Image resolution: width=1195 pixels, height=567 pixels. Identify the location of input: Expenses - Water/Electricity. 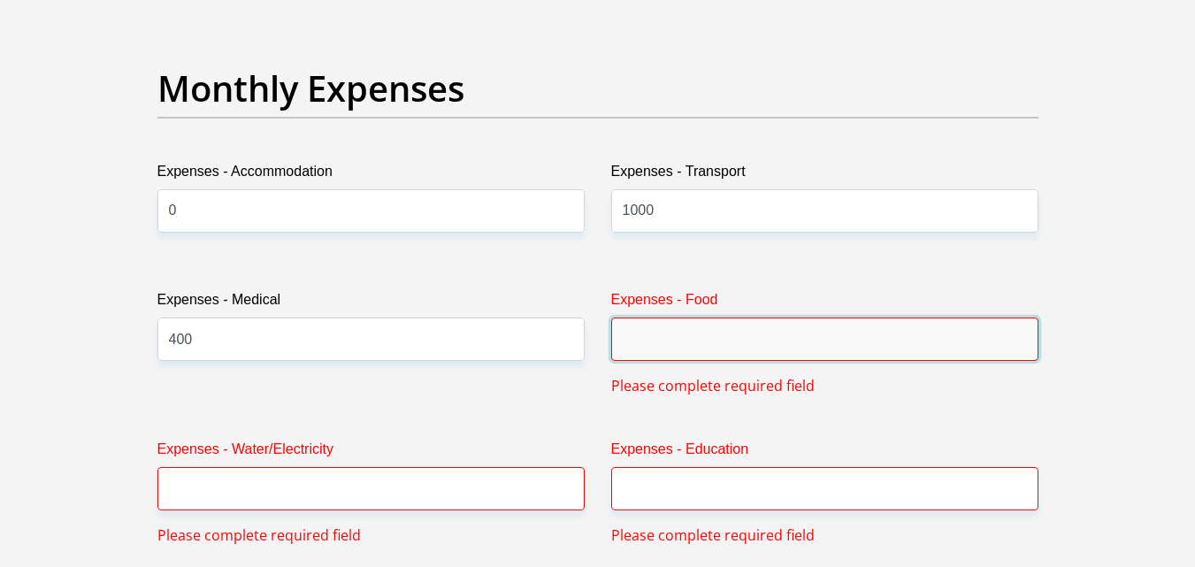
(371, 488).